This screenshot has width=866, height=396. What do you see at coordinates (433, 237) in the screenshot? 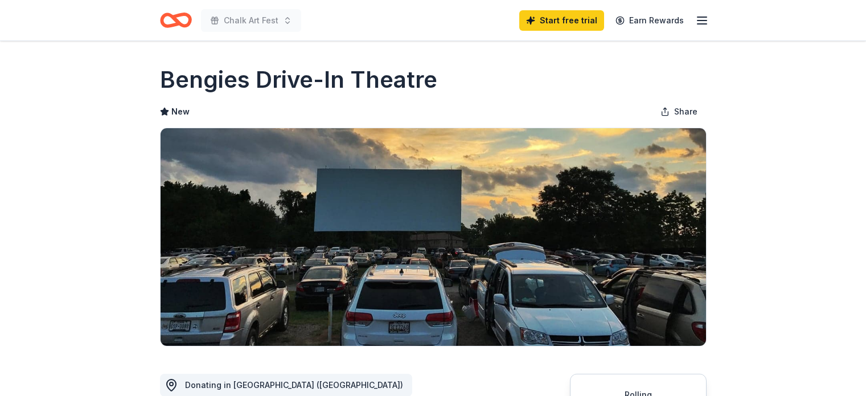
I see `img: Image for Bengies Drive-In Theatre` at bounding box center [433, 237].